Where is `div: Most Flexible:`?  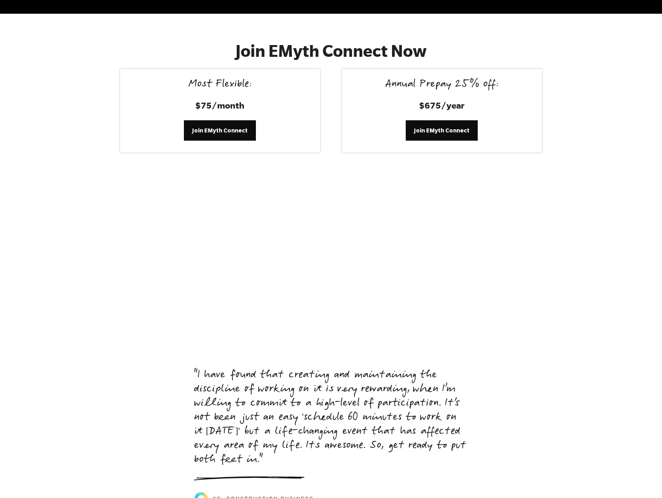
div: Most Flexible: is located at coordinates (220, 85).